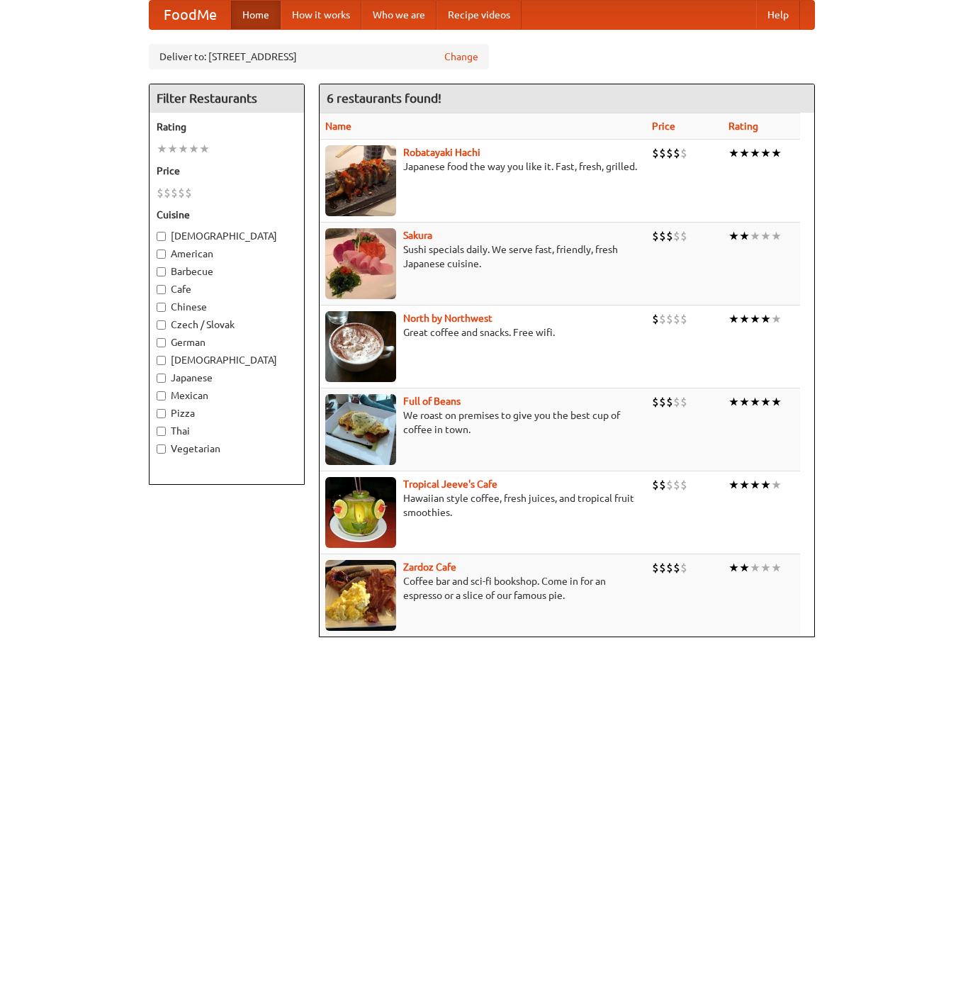 The width and height of the screenshot is (963, 1003). Describe the element at coordinates (227, 127) in the screenshot. I see `h5: Rating` at that location.